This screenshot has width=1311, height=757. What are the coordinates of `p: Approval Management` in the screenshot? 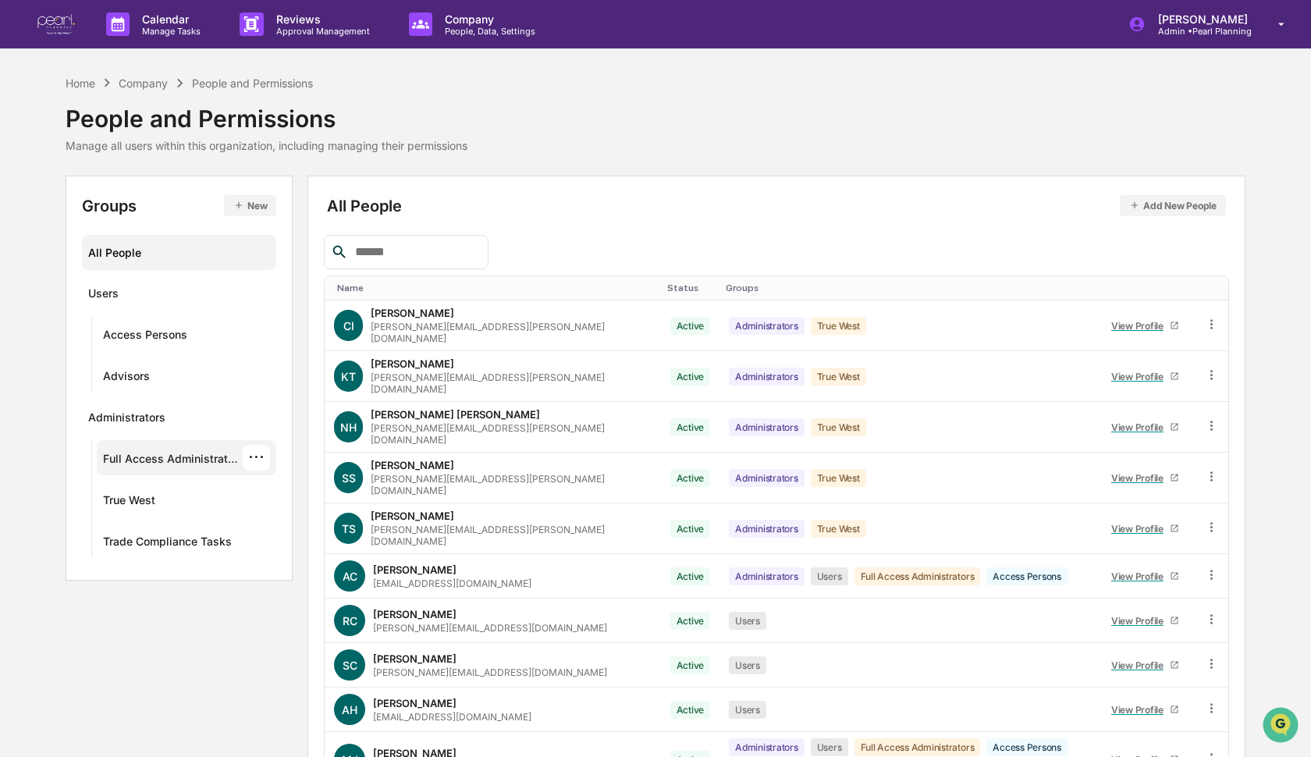 It's located at (321, 31).